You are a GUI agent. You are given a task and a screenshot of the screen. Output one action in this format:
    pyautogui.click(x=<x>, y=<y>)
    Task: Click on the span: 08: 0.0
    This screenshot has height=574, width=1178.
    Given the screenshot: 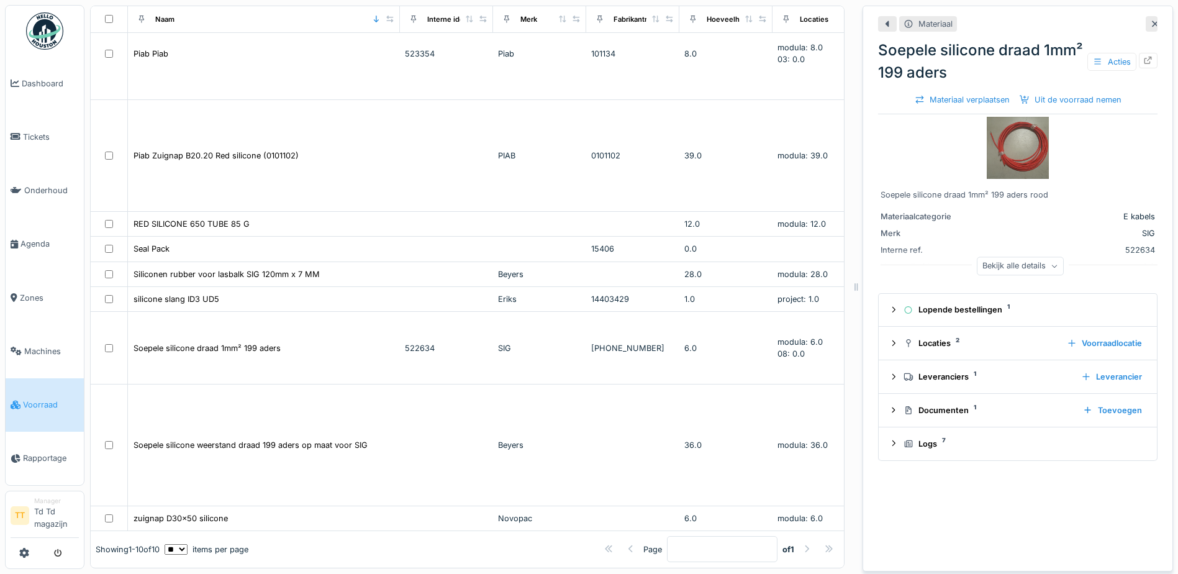 What is the action you would take?
    pyautogui.click(x=791, y=353)
    